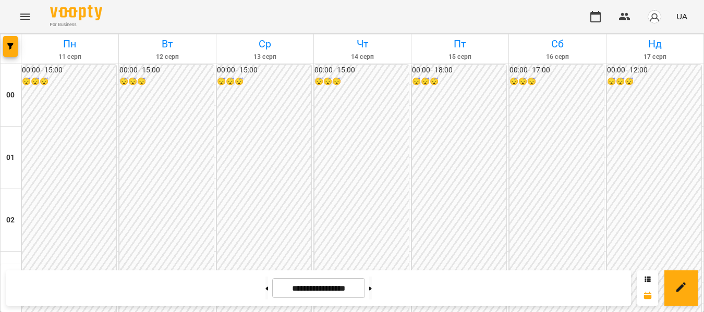 Image resolution: width=704 pixels, height=312 pixels. Describe the element at coordinates (10, 95) in the screenshot. I see `h6: 00` at that location.